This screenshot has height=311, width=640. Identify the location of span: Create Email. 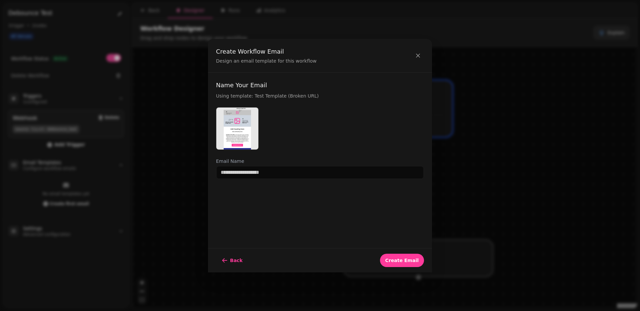
(402, 261).